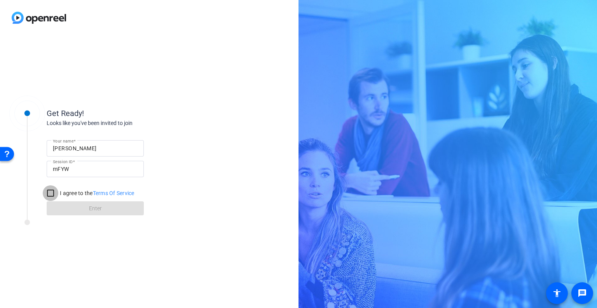 The image size is (597, 308). Describe the element at coordinates (63, 161) in the screenshot. I see `mat-label: Session ID` at that location.